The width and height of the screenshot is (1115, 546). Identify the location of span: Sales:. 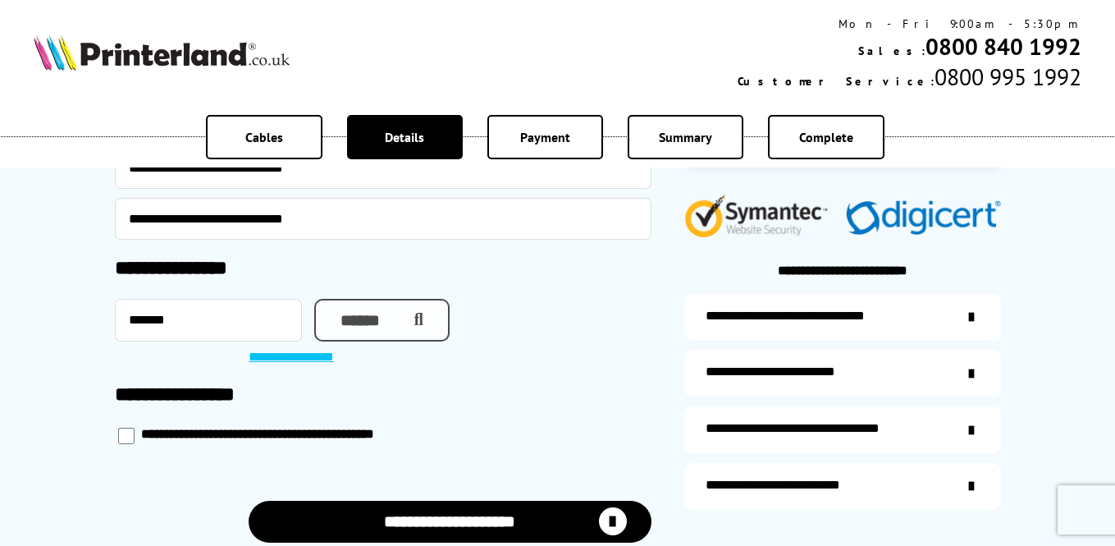
(892, 51).